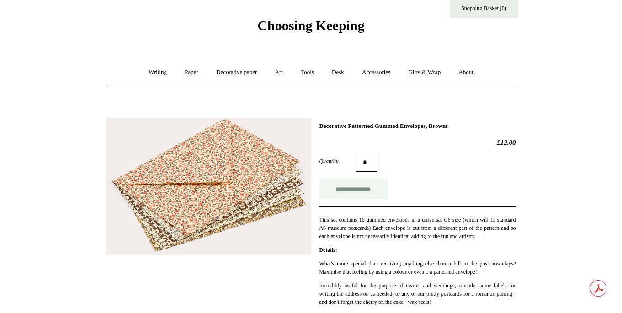  Describe the element at coordinates (417, 268) in the screenshot. I see `p: What's more special than receiving anything else than a bill in the post nowadays? Maximise that ...` at that location.